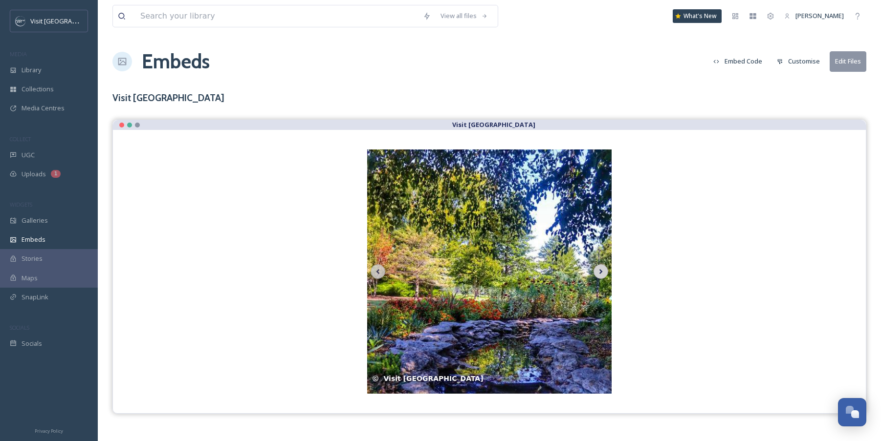 Image resolution: width=881 pixels, height=441 pixels. What do you see at coordinates (56, 174) in the screenshot?
I see `div: 1` at bounding box center [56, 174].